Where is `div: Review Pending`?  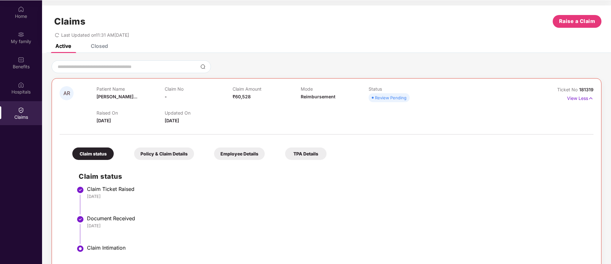
div: Review Pending is located at coordinates (391, 98).